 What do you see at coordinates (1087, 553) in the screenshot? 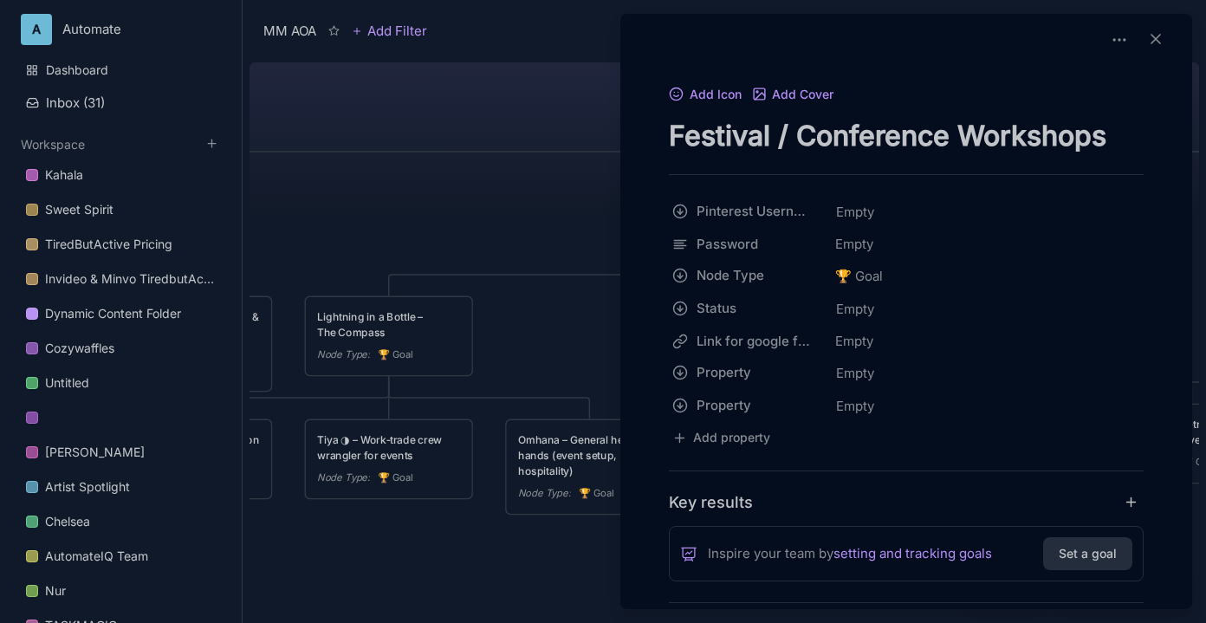
I see `button: Set a goal` at bounding box center [1087, 553].